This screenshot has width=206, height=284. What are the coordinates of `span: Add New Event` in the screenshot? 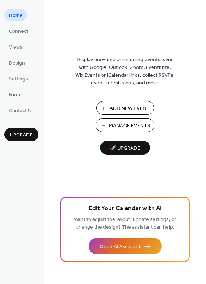 It's located at (130, 108).